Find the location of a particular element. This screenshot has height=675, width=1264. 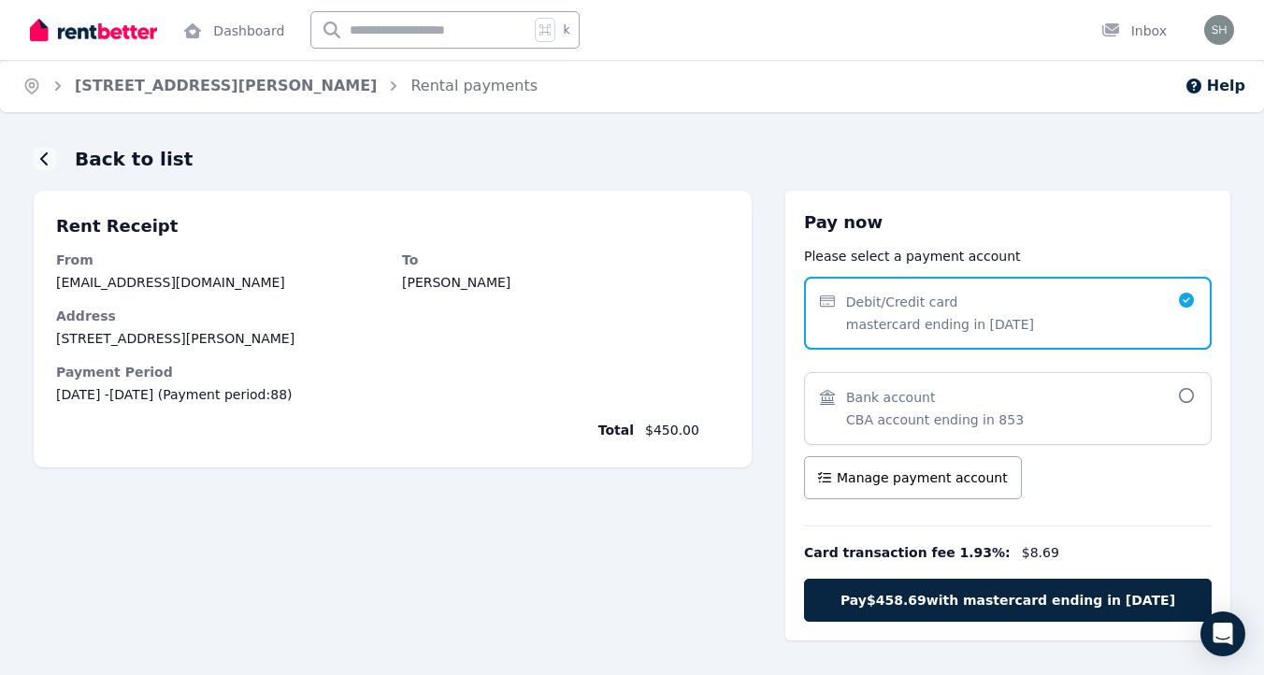

span: $450.00 is located at coordinates (687, 430).